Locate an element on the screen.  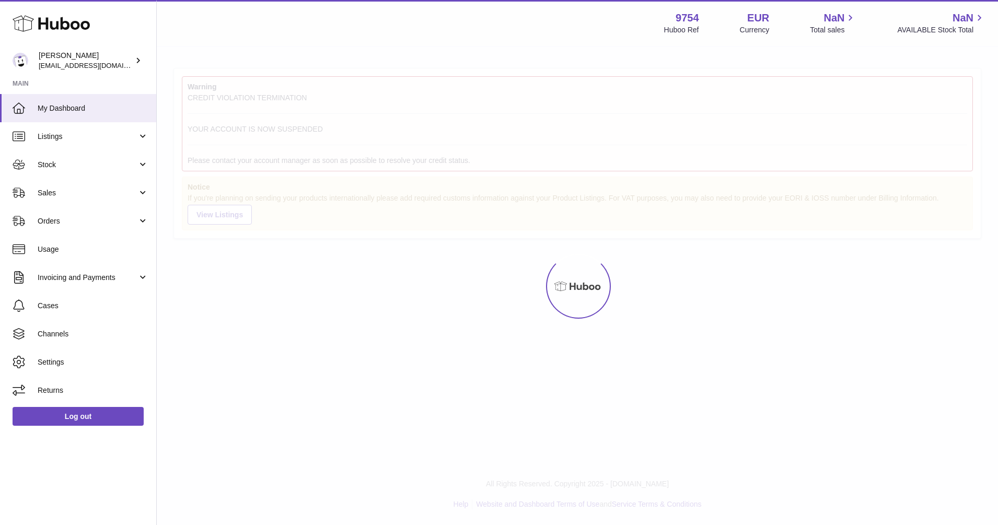
span: Stock is located at coordinates (87, 165).